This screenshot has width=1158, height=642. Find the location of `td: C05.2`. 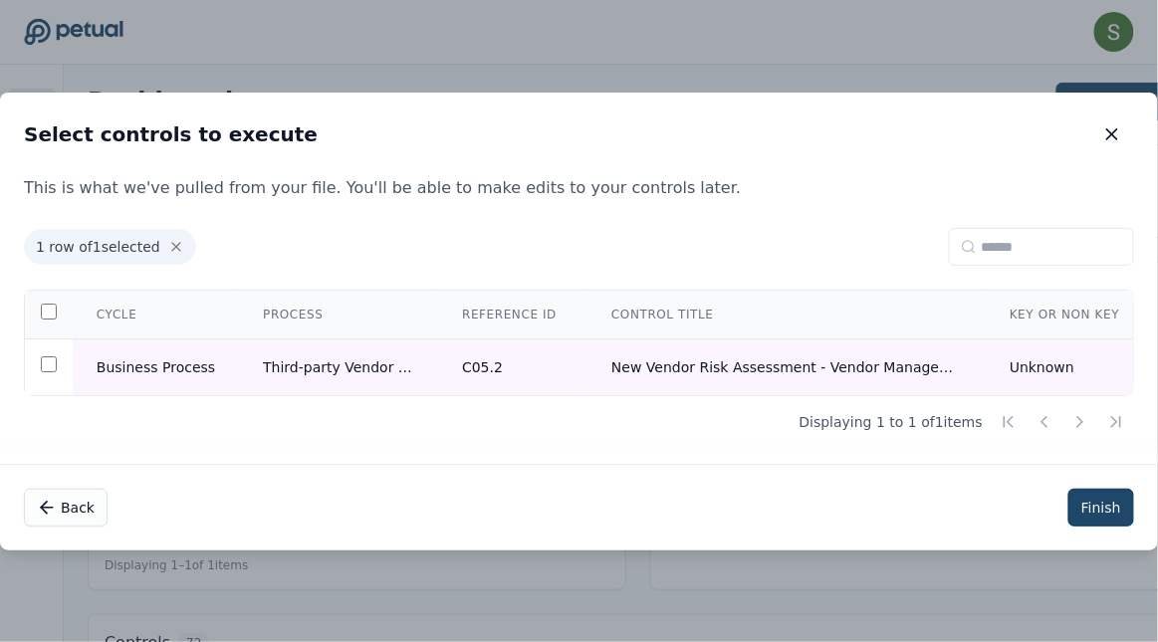

td: C05.2 is located at coordinates (513, 367).